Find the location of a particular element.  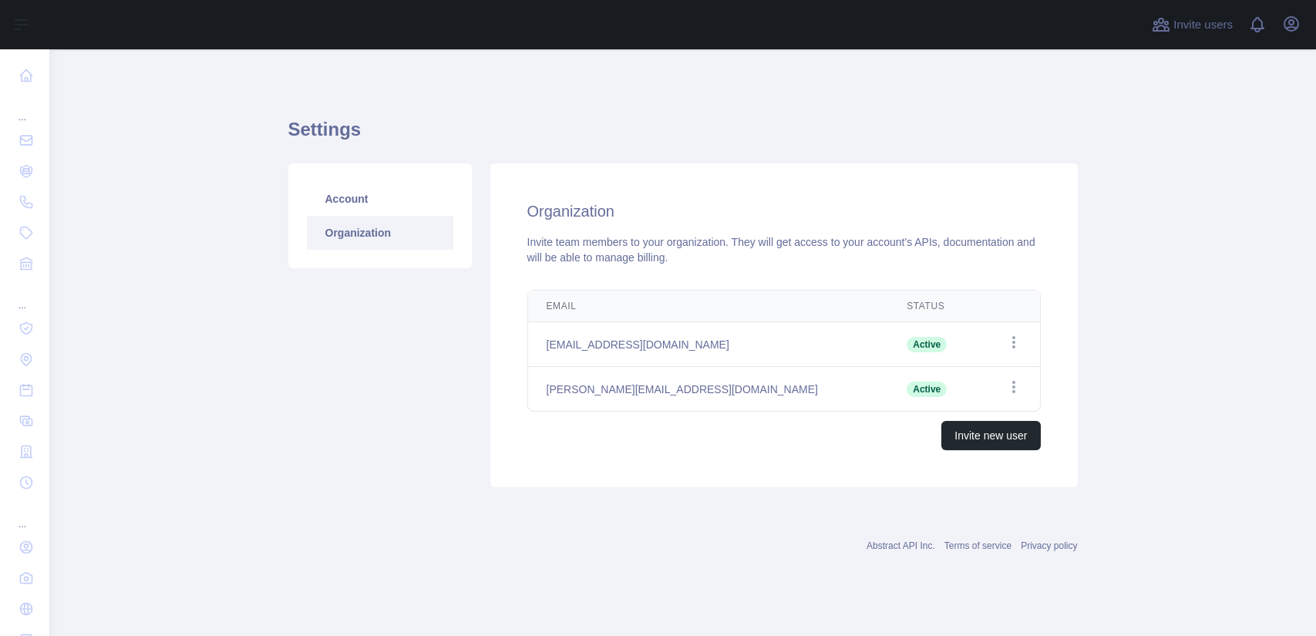

h2: Organization is located at coordinates (784, 211).